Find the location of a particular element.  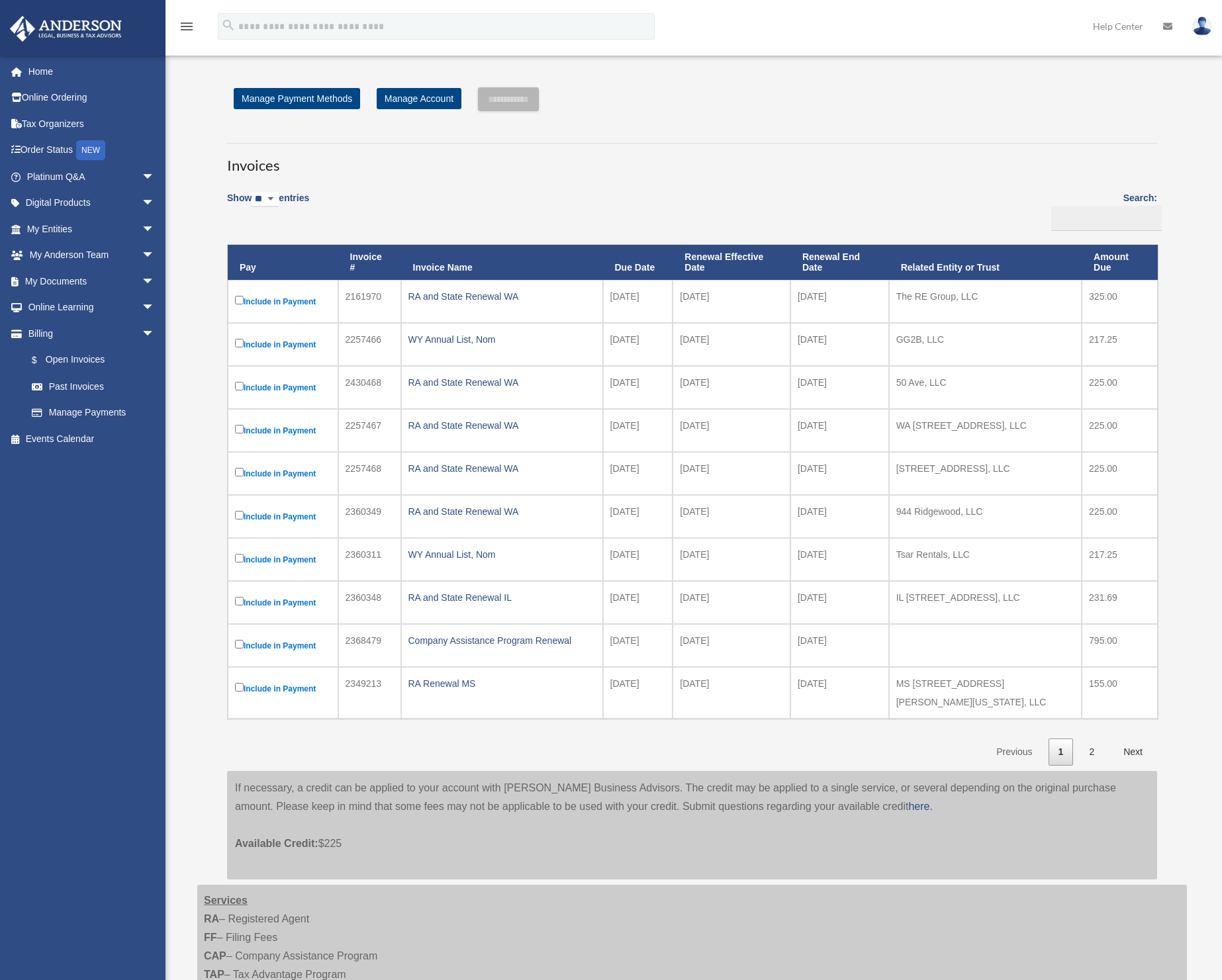

label: Search: is located at coordinates (1102, 211).